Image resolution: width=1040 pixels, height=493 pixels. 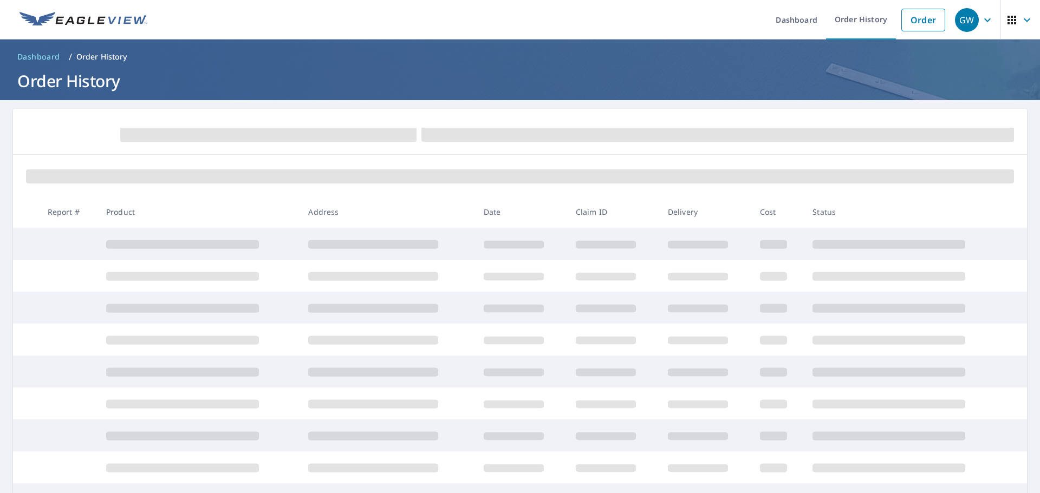 What do you see at coordinates (520, 81) in the screenshot?
I see `h1: Order History` at bounding box center [520, 81].